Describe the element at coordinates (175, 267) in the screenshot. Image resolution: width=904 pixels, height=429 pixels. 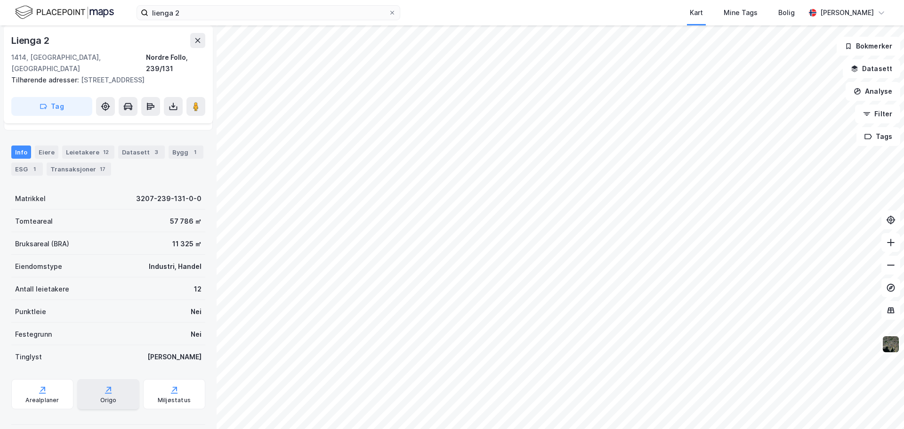
I see `div: Industri, Handel` at that location.